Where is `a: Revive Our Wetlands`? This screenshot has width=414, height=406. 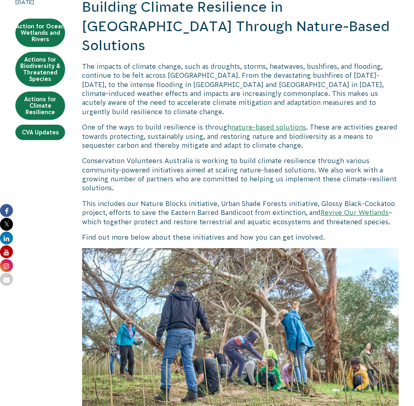 a: Revive Our Wetlands is located at coordinates (355, 212).